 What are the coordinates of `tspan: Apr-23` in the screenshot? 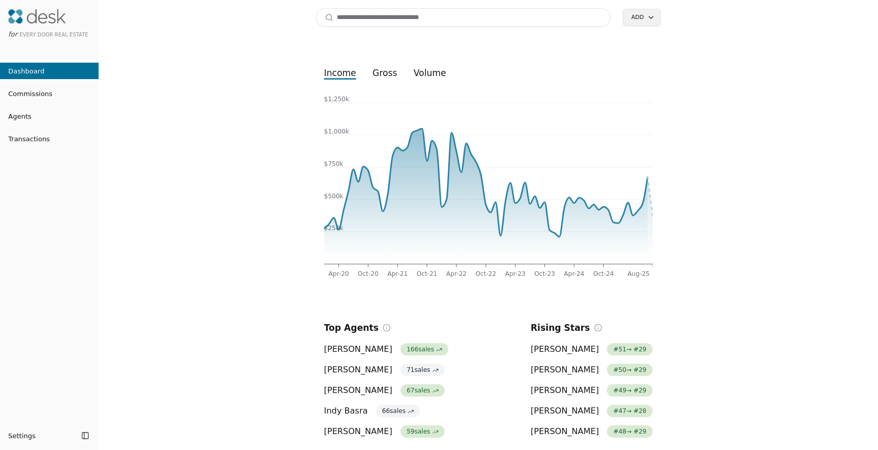 It's located at (516, 274).